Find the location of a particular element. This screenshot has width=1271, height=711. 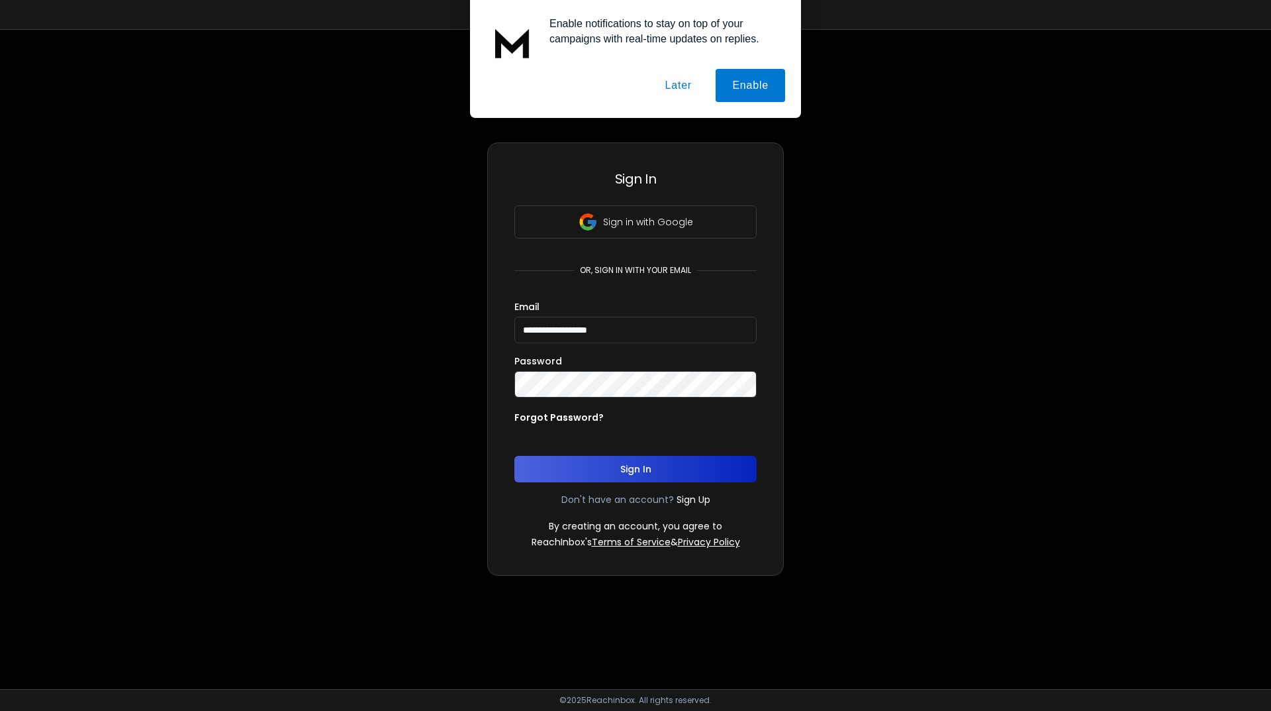

p: Forgot Password? is located at coordinates (559, 417).